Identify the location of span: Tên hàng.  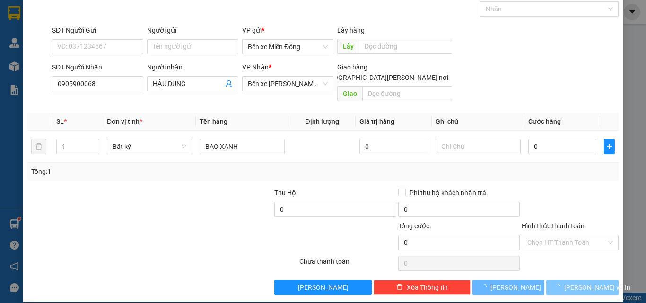
(213, 122).